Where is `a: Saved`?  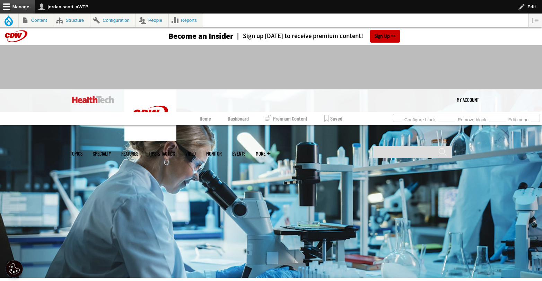
a: Saved is located at coordinates (333, 119).